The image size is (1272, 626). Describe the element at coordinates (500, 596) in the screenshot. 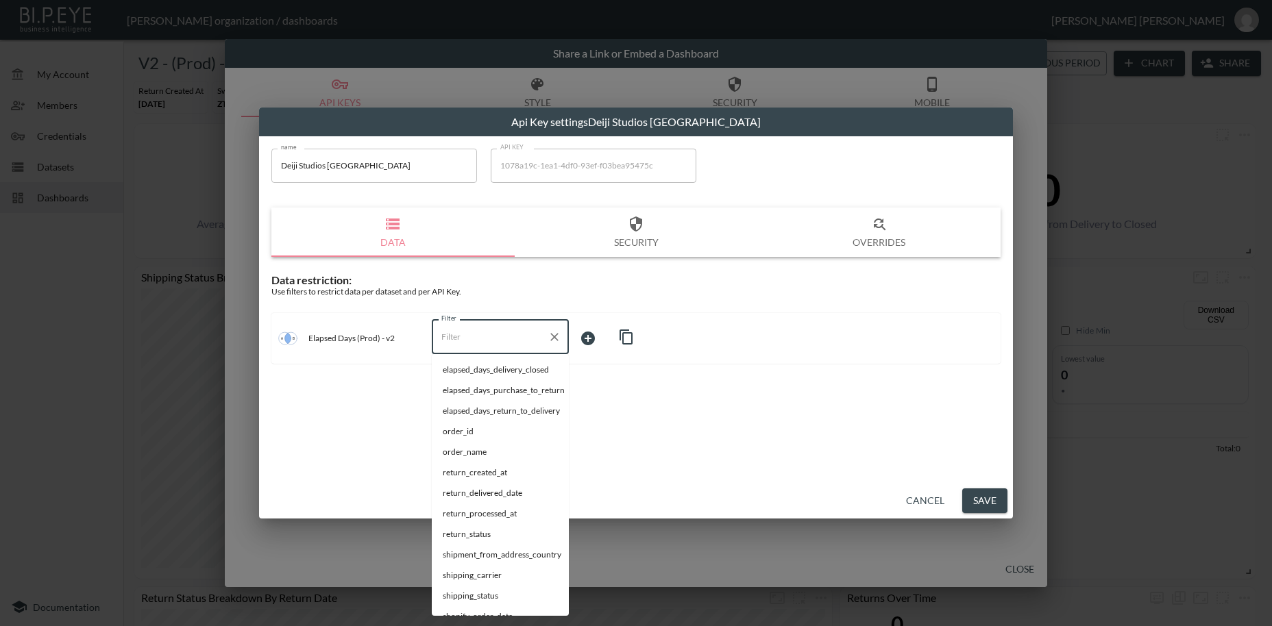

I see `span: shipping_status` at that location.